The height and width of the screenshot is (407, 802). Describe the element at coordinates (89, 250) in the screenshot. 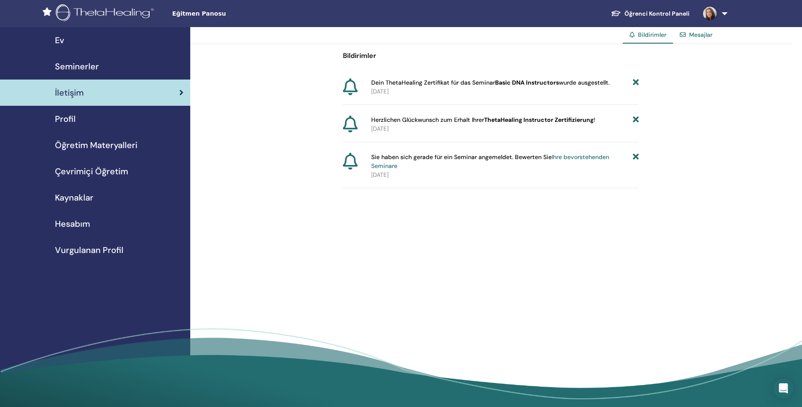

I see `span: Vurgulanan Profil` at that location.